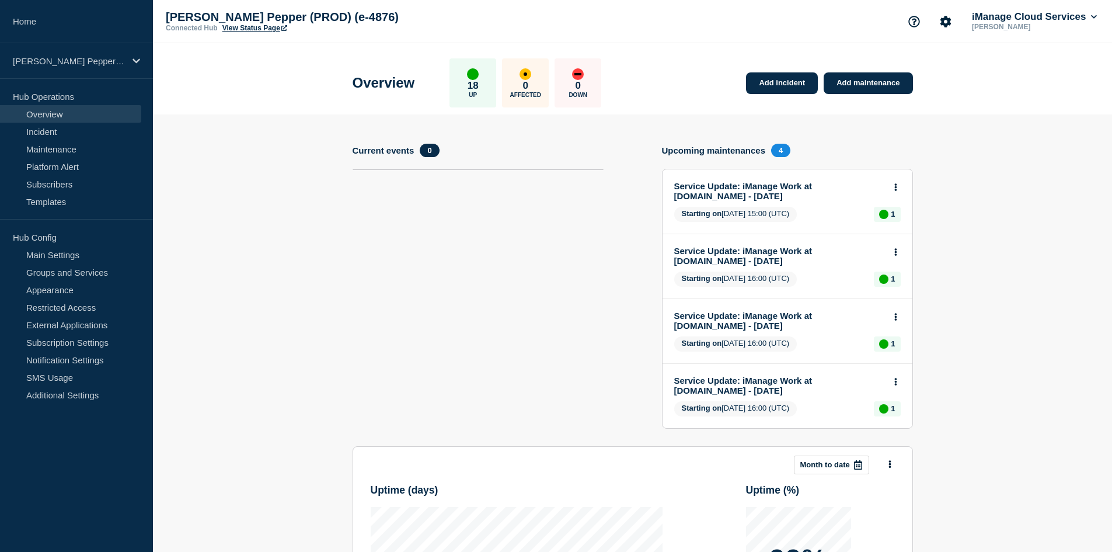  What do you see at coordinates (714, 150) in the screenshot?
I see `h4: Upcoming maintenances` at bounding box center [714, 150].